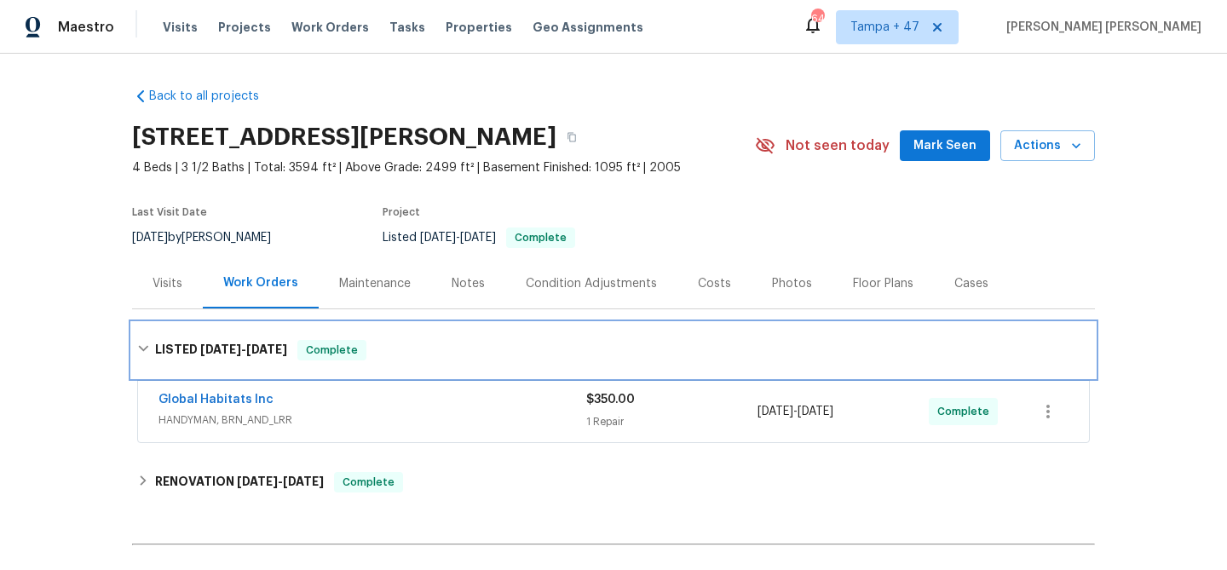 The height and width of the screenshot is (570, 1227). Describe the element at coordinates (884, 27) in the screenshot. I see `span: Tampa + 47` at that location.